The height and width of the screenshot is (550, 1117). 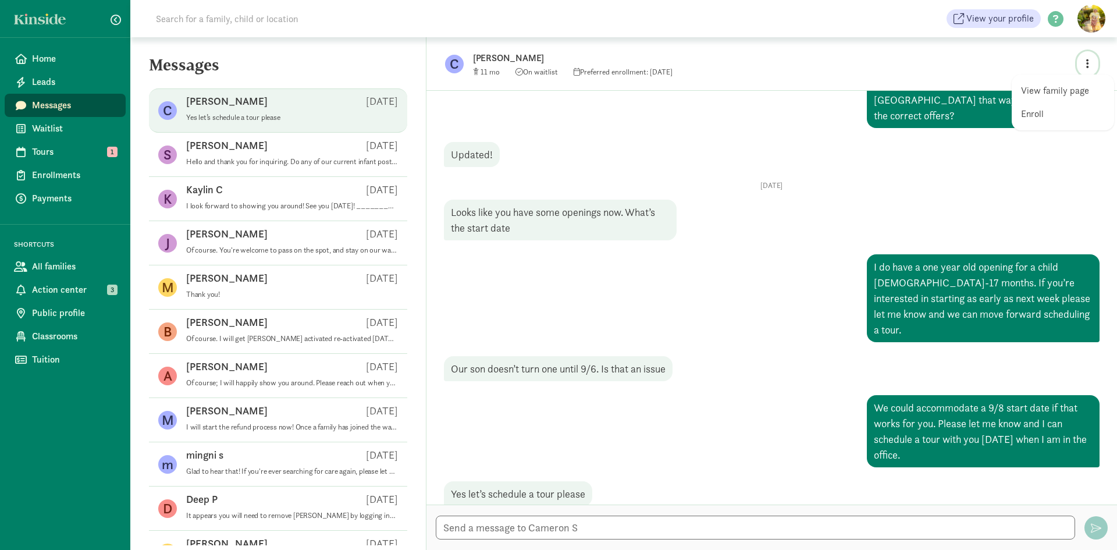 What do you see at coordinates (292, 383) in the screenshot?
I see `p: Of course; I will happily show you around. Please reach out when you have a better idea of days a...` at bounding box center [292, 383].